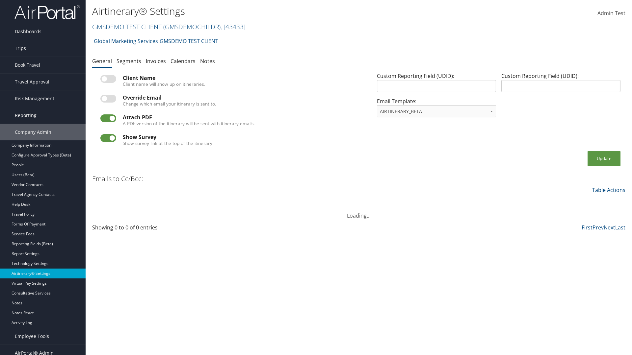  Describe the element at coordinates (598, 228) in the screenshot. I see `a: Prev` at that location.